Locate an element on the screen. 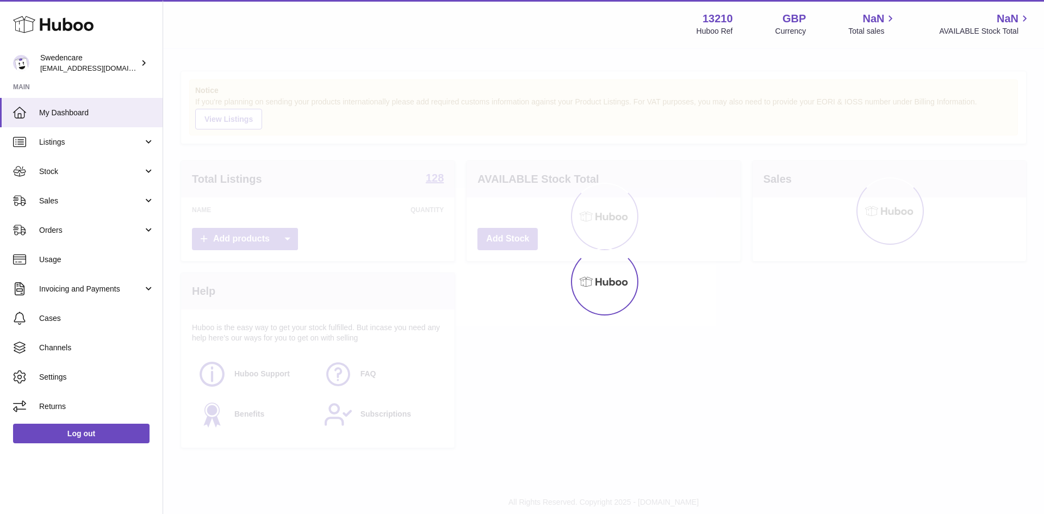  span: Total sales is located at coordinates (872, 31).